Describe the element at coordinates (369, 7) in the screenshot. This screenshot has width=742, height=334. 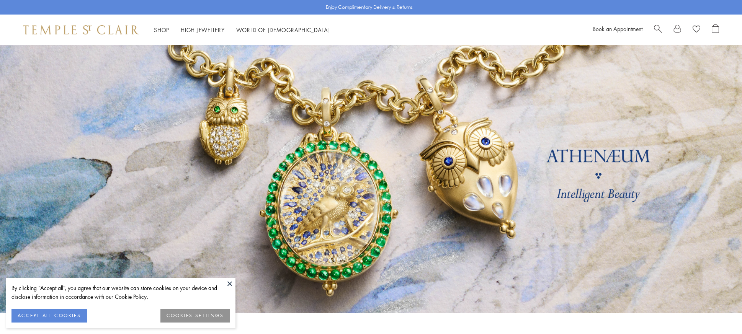
I see `p: Enjoy Complimentary Delivery & Returns` at that location.